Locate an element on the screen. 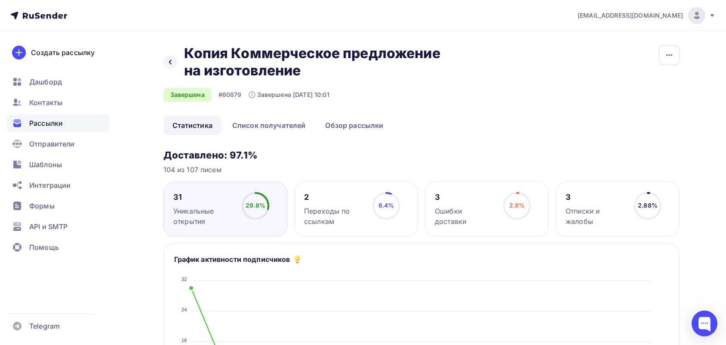 The height and width of the screenshot is (345, 726). span: 2.88% is located at coordinates (648, 205).